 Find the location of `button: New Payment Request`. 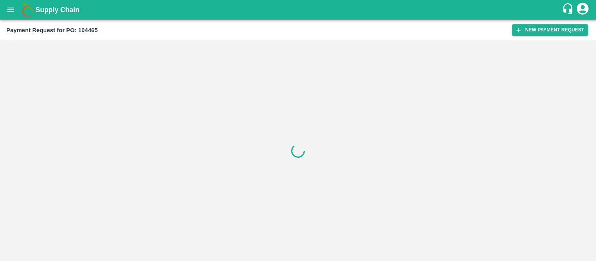

button: New Payment Request is located at coordinates (550, 30).